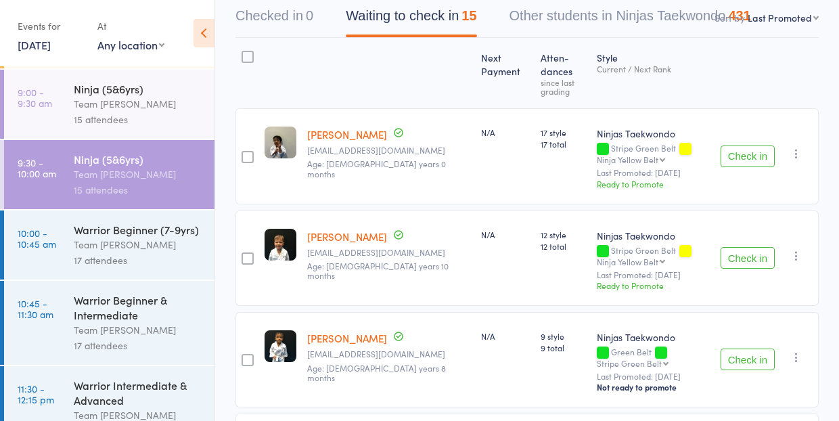  I want to click on button: Checked in0, so click(274, 19).